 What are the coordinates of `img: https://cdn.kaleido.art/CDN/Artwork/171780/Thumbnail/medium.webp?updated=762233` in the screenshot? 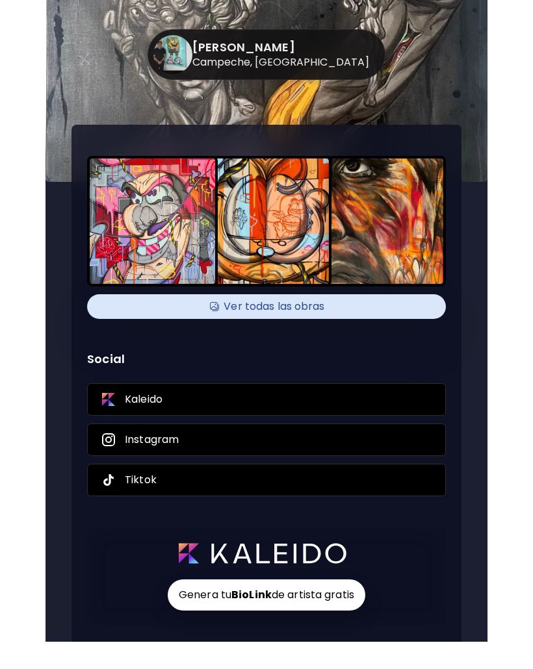 It's located at (380, 221).